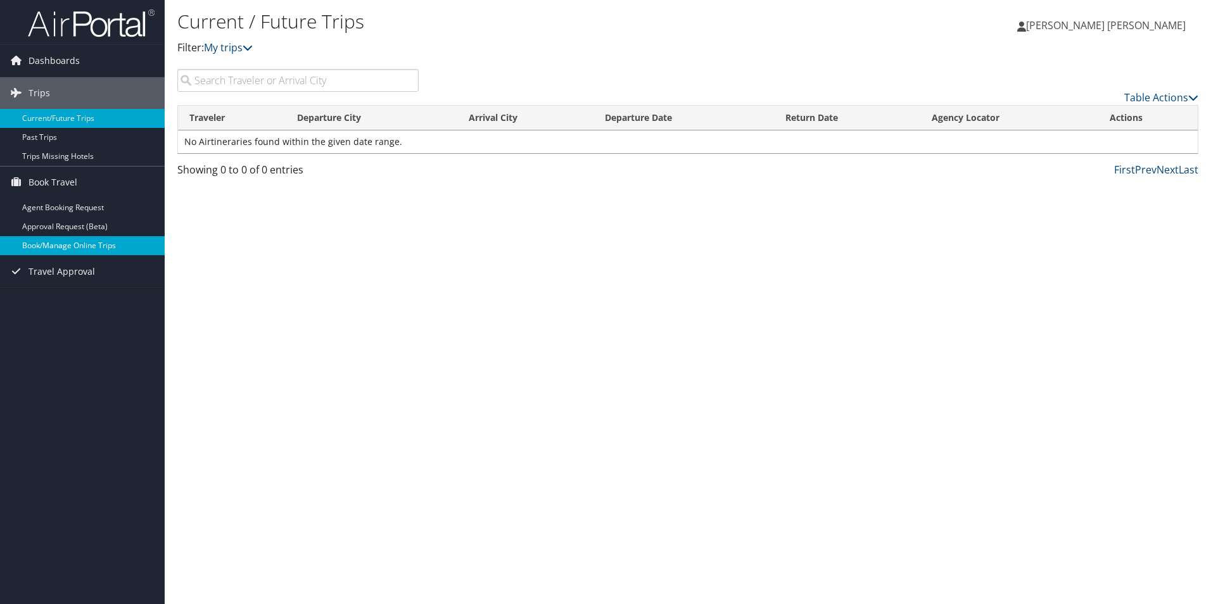 This screenshot has height=604, width=1211. I want to click on a: Last, so click(1188, 170).